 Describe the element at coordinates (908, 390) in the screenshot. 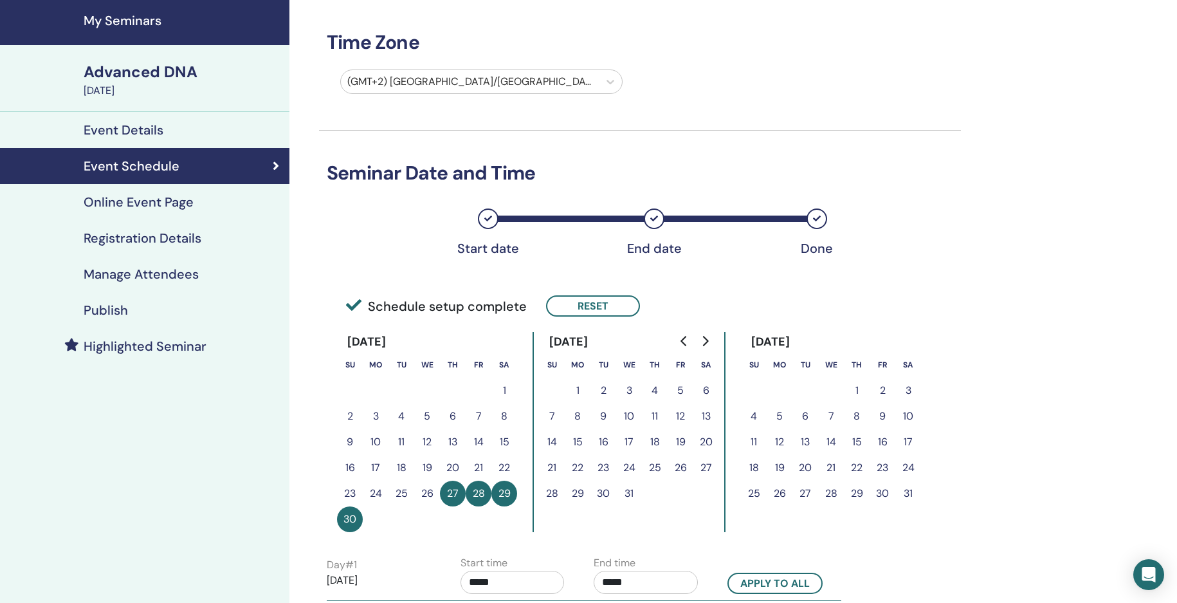

I see `button: 3` at that location.